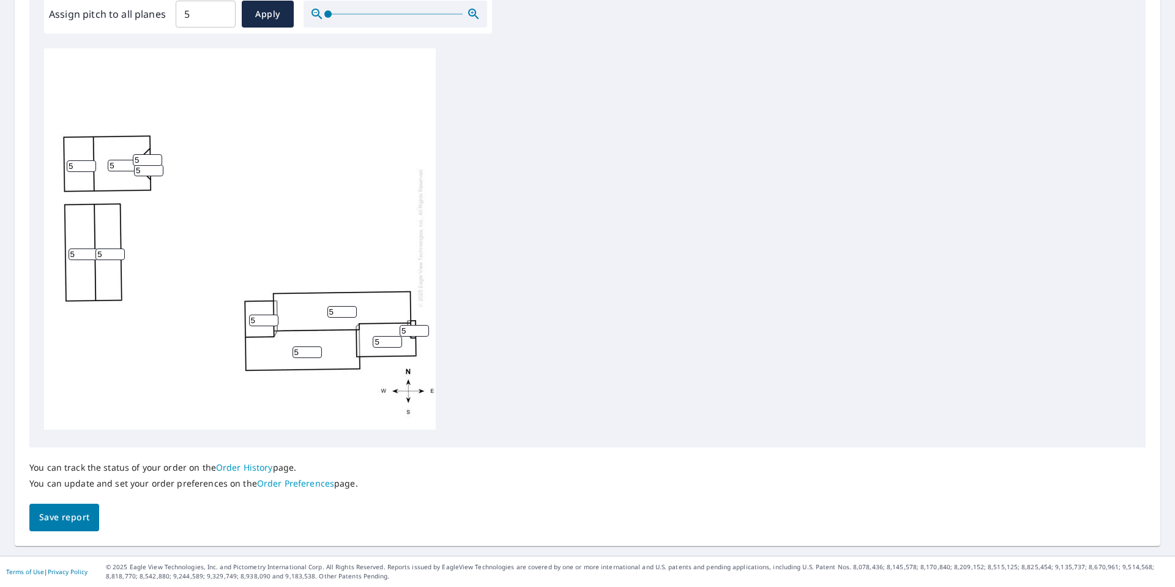  I want to click on a: Privacy Policy, so click(67, 572).